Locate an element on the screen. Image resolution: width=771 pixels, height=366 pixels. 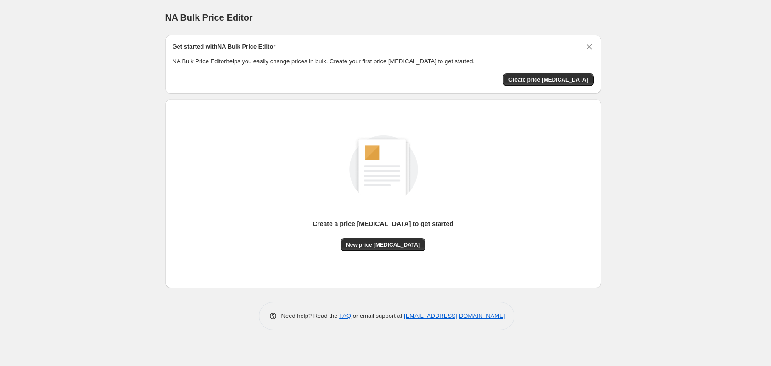
span: Need help? Read the is located at coordinates (310, 316).